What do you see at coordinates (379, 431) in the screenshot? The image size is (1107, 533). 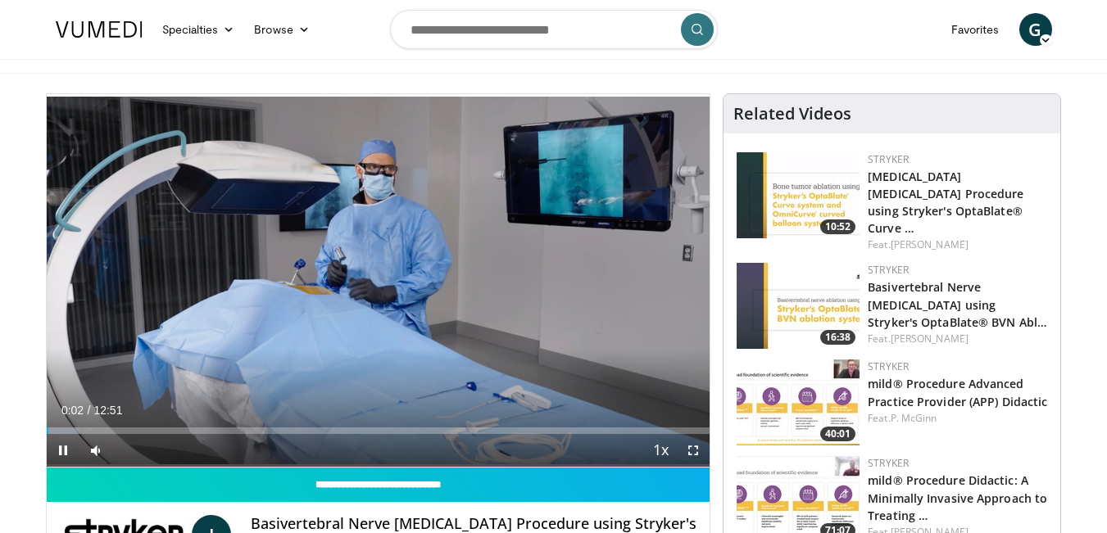 I see `div: Progress Bar` at bounding box center [379, 431].